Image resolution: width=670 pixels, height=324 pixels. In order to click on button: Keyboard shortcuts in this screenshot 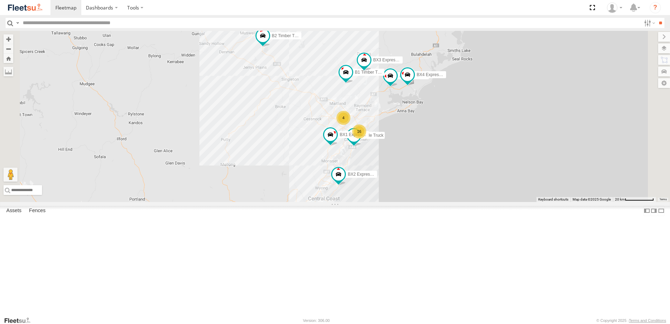, I will do `click(553, 199)`.